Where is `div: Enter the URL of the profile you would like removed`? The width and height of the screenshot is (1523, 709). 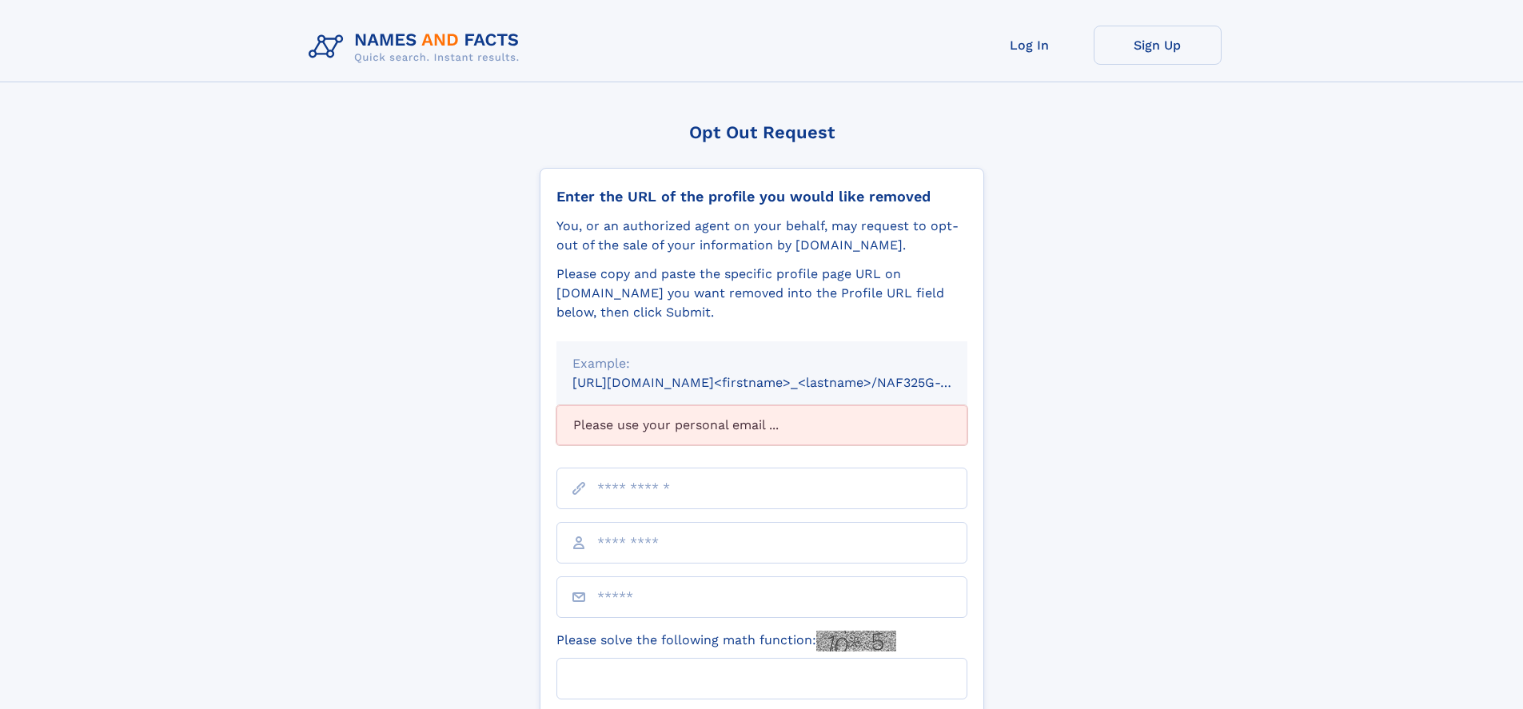
div: Enter the URL of the profile you would like removed is located at coordinates (762, 197).